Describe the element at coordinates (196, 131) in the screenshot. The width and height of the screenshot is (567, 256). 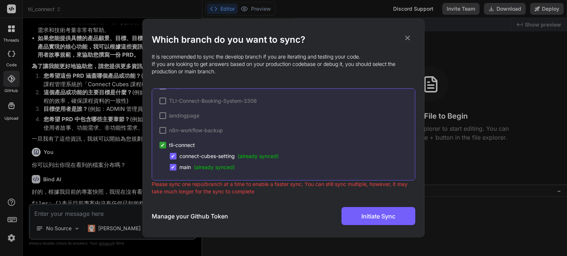
I see `span: n8n-workflow-backup` at that location.